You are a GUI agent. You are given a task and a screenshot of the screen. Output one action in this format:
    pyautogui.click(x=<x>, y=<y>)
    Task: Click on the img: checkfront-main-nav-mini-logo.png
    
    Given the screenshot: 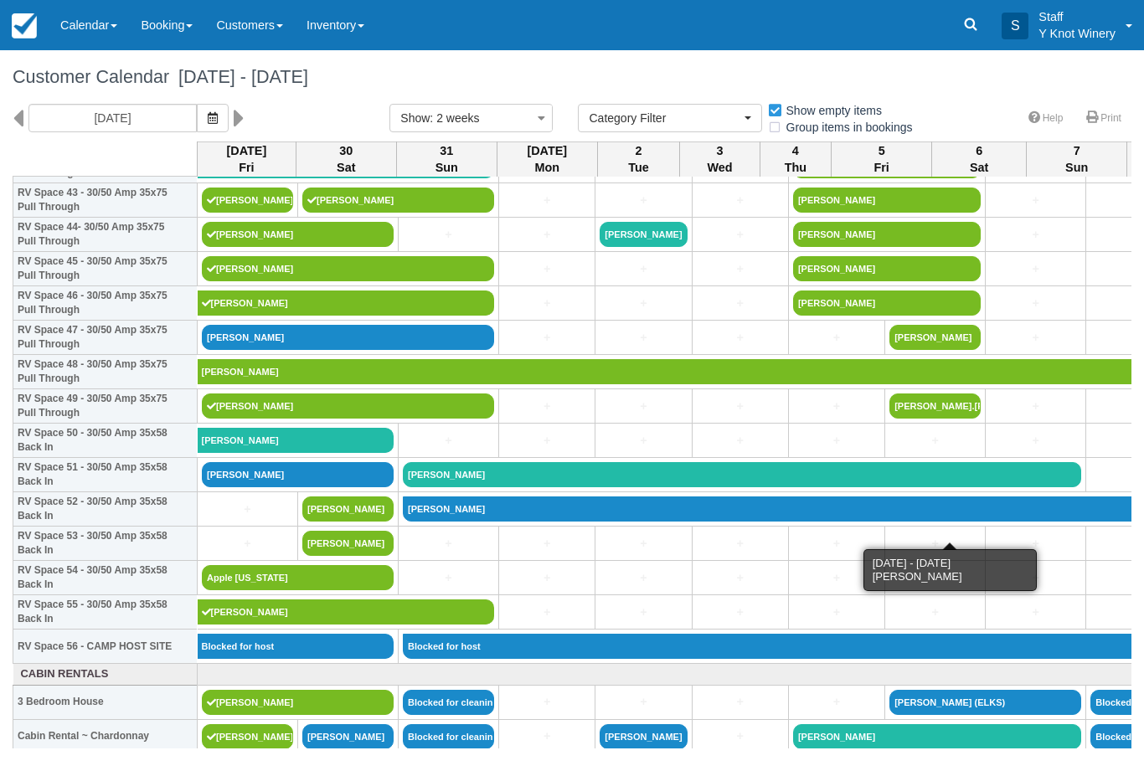 What is the action you would take?
    pyautogui.click(x=24, y=26)
    